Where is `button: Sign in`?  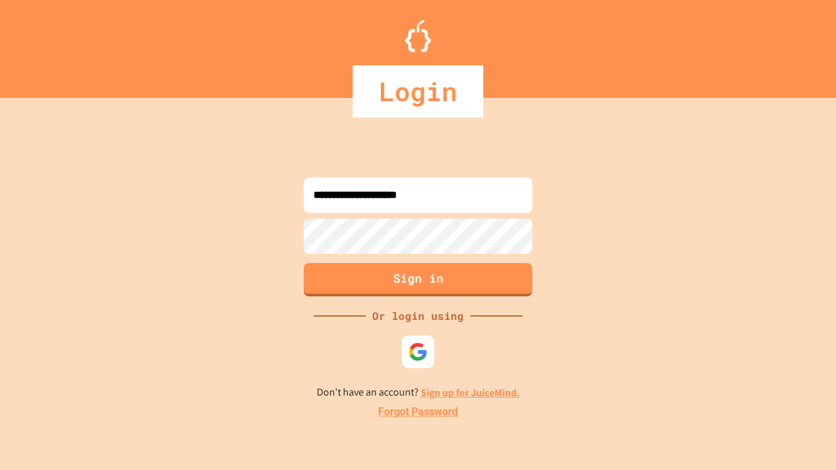
button: Sign in is located at coordinates (418, 280).